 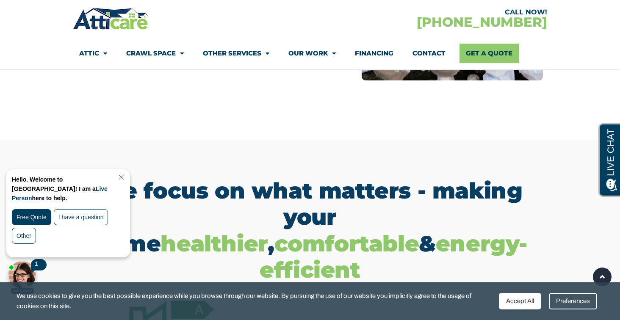 I want to click on span: healthier, so click(x=214, y=244).